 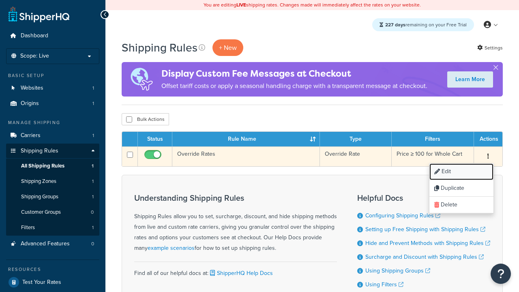 What do you see at coordinates (246, 139) in the screenshot?
I see `th: Rule Name : activate to sort column ascending` at bounding box center [246, 139].